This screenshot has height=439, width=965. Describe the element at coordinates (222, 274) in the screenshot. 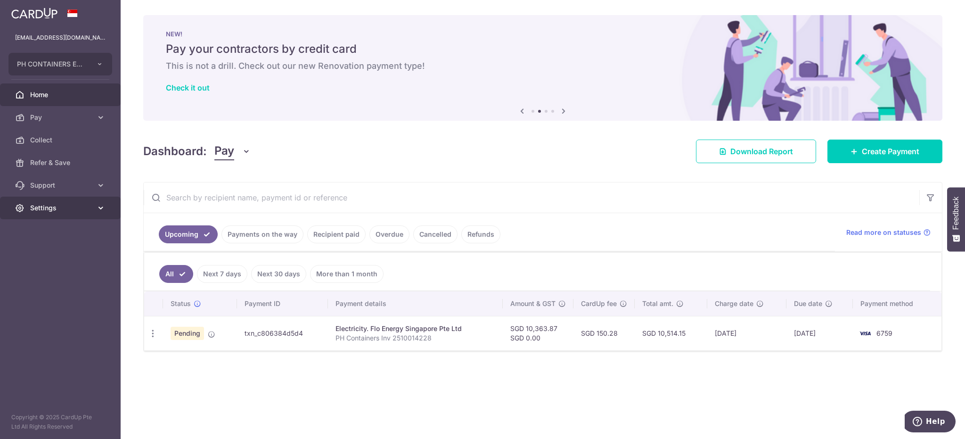

I see `a: Next 7 days` at that location.